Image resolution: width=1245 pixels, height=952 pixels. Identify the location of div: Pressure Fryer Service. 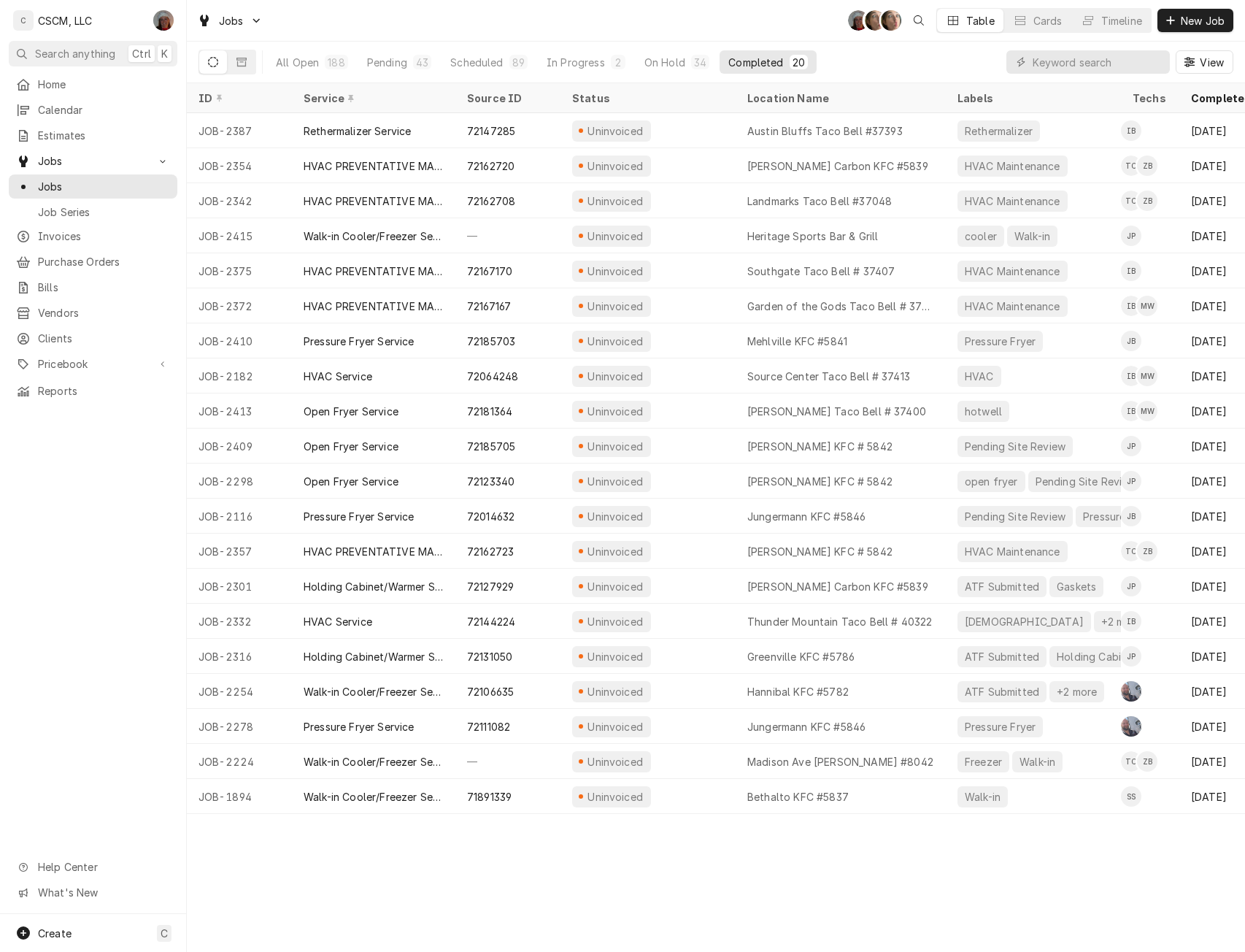
(359, 516).